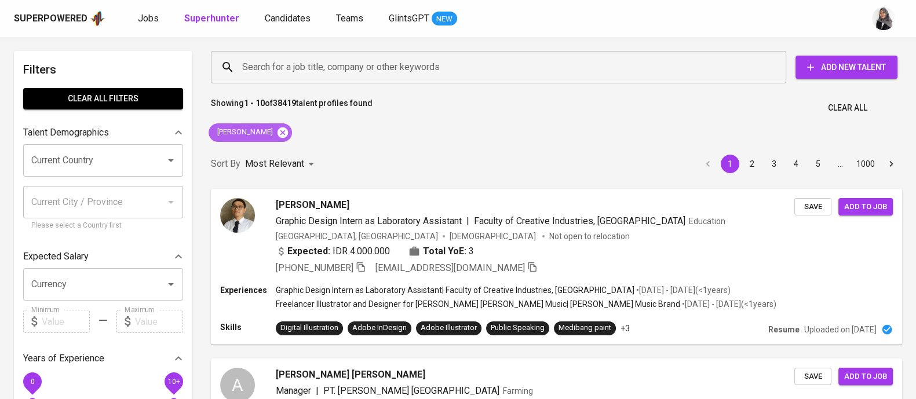 The height and width of the screenshot is (399, 916). Describe the element at coordinates (589, 236) in the screenshot. I see `p: Not open to relocation` at that location.